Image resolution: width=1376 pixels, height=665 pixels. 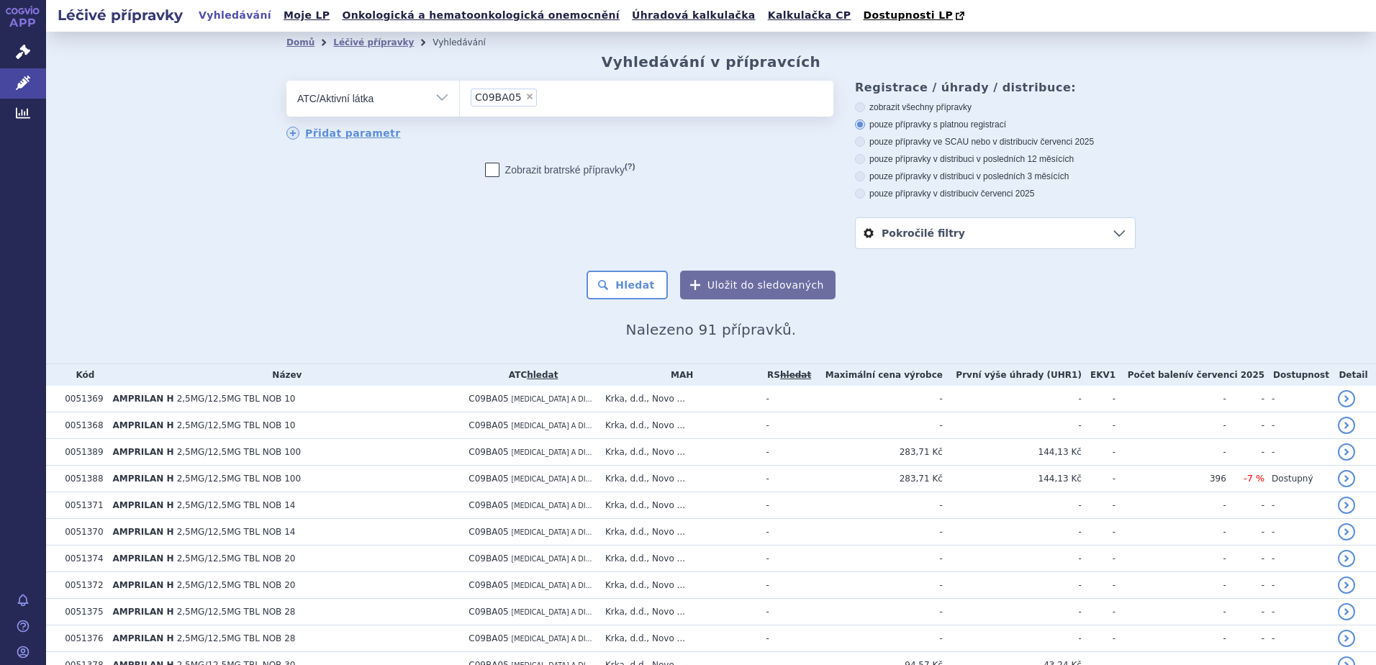 I want to click on td: 0051370, so click(x=81, y=532).